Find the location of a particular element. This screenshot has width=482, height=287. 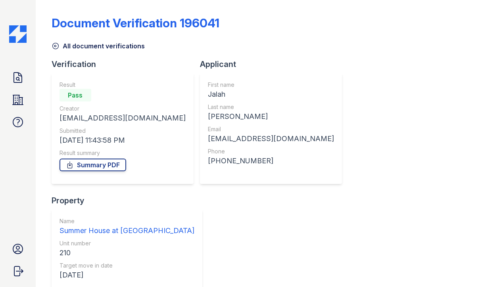

div: Last name is located at coordinates (271, 107).